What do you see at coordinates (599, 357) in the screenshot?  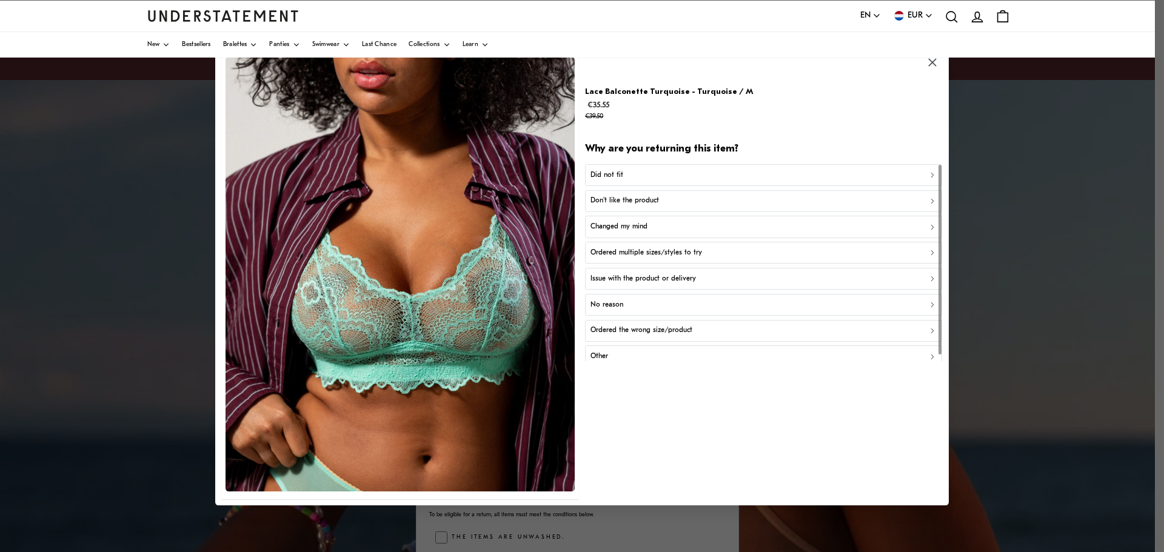 I see `p: Other` at bounding box center [599, 357].